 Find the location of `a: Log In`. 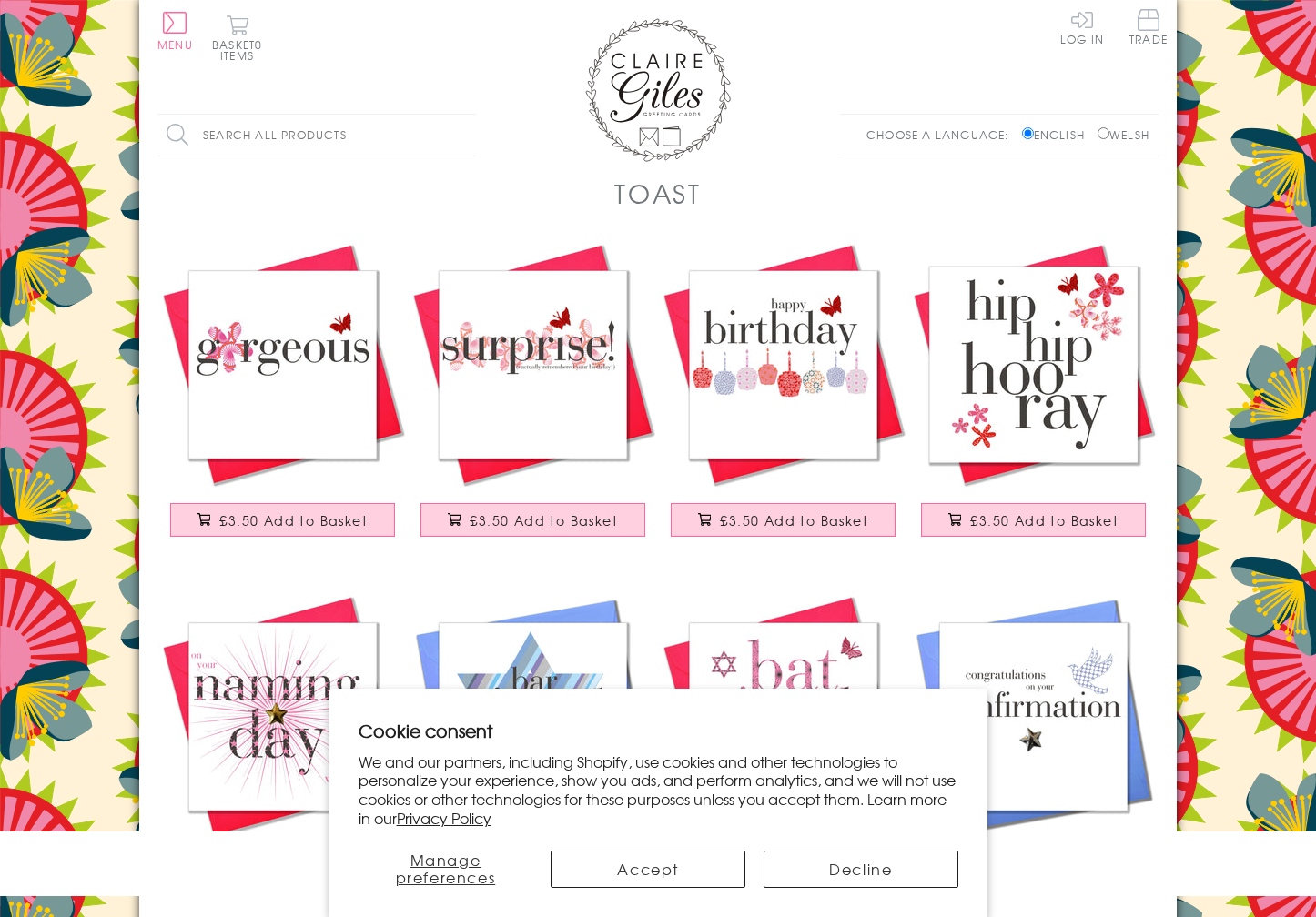

a: Log In is located at coordinates (1082, 27).